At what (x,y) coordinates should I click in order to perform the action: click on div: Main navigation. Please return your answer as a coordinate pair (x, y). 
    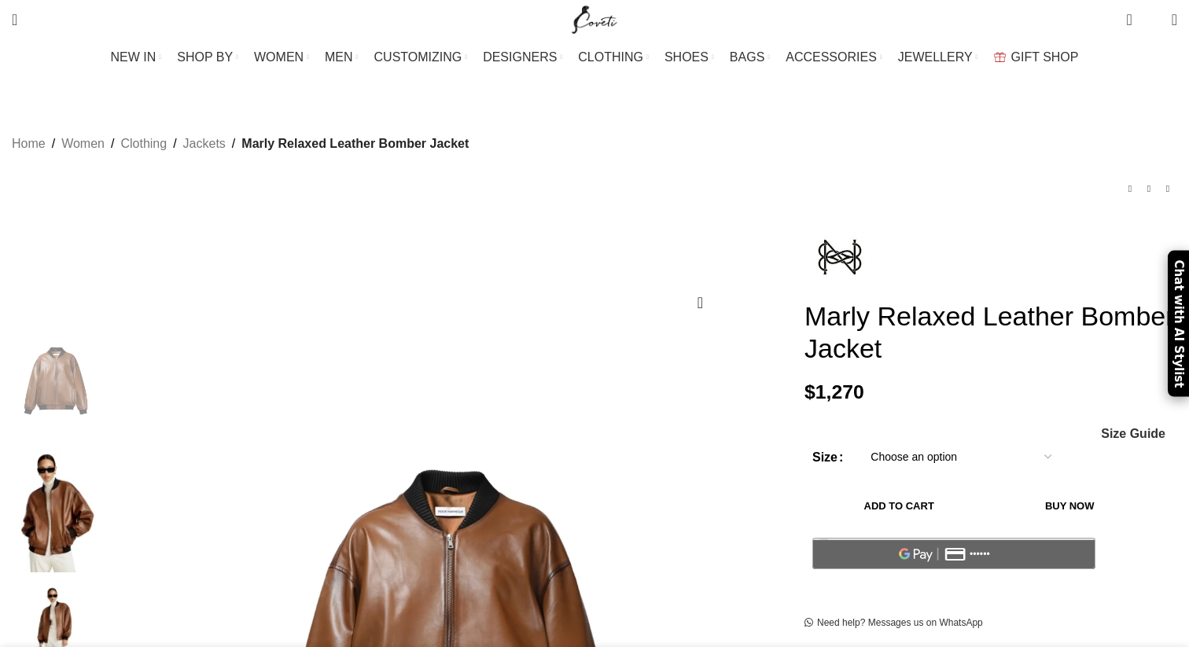
    Looking at the image, I should click on (594, 57).